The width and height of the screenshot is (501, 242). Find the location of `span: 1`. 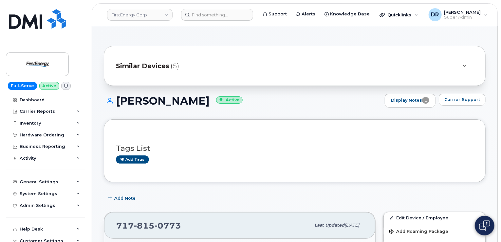

span: 1 is located at coordinates (426, 100).